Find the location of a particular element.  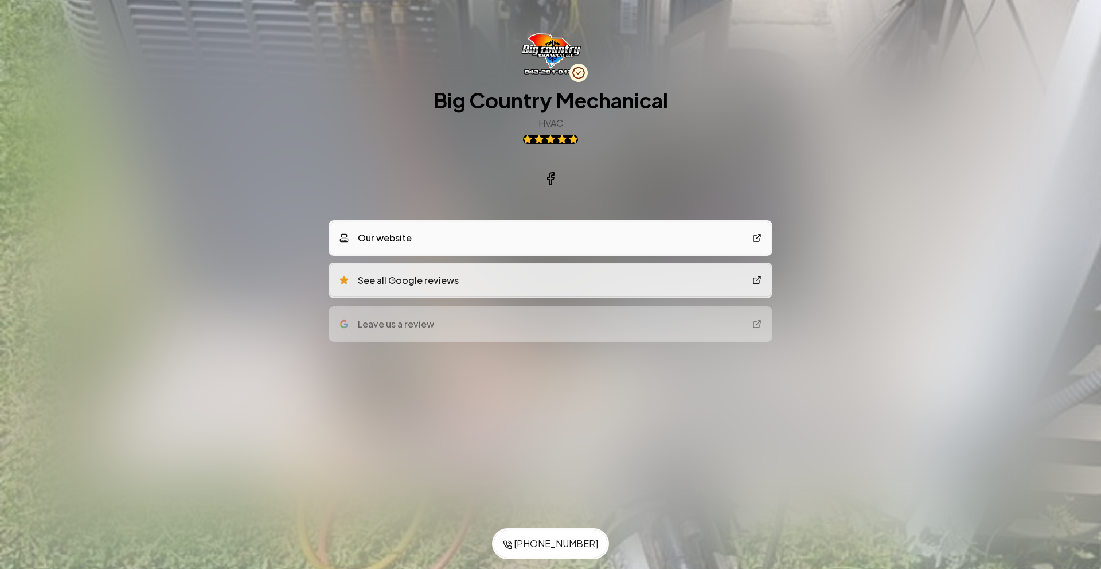

a: See all Google reviews is located at coordinates (550, 279).